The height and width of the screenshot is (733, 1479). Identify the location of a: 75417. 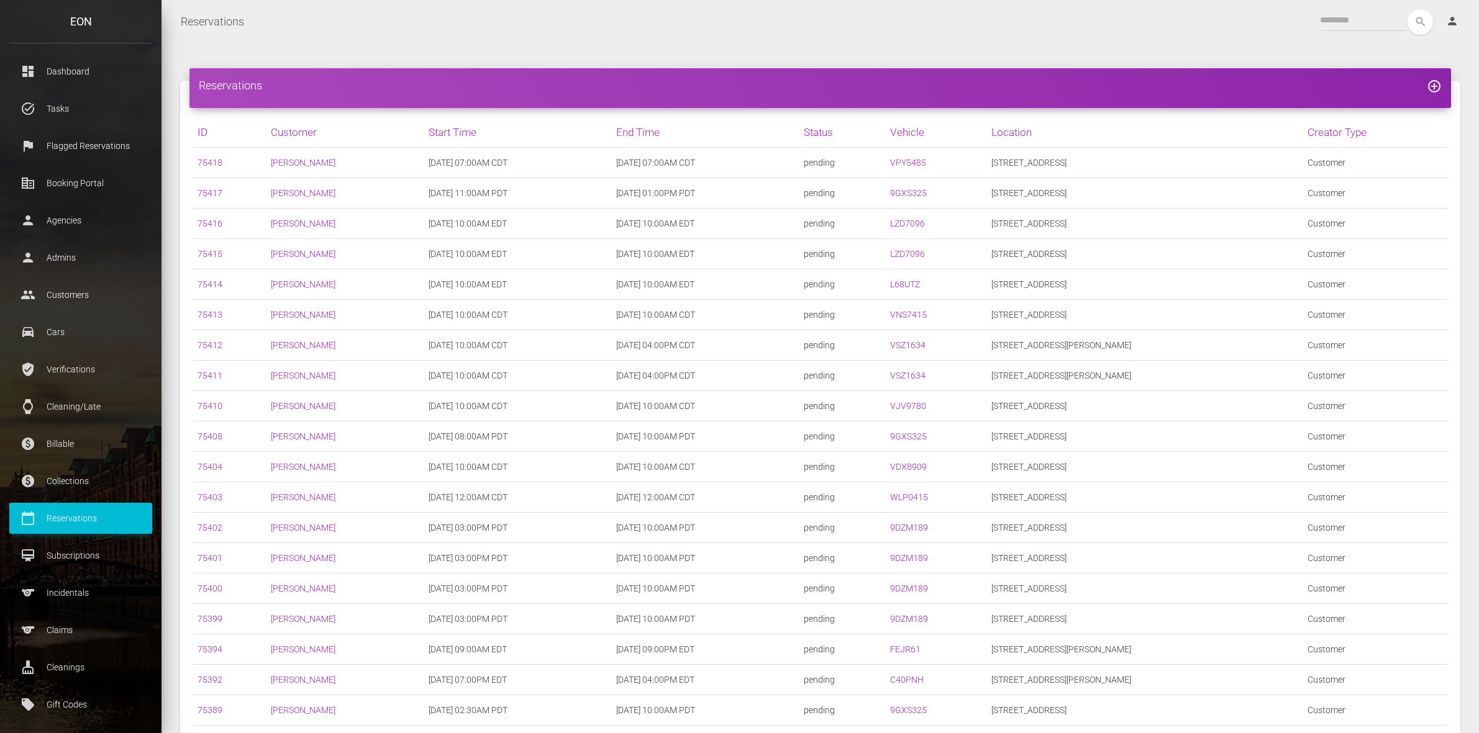
(210, 193).